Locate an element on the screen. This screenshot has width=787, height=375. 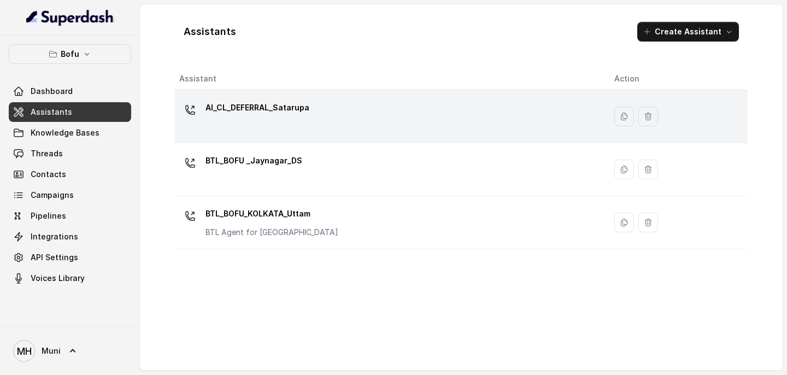
h1: Assistants is located at coordinates (210, 32).